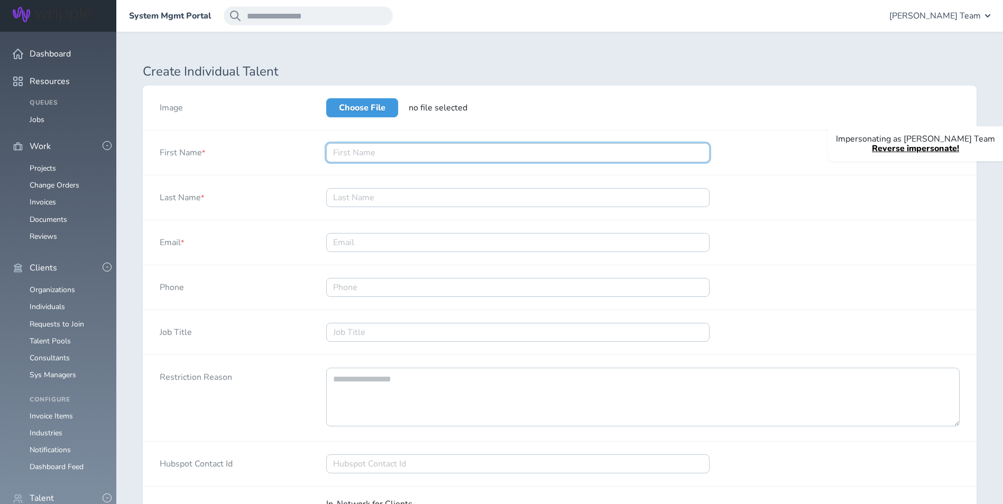 This screenshot has height=504, width=1003. Describe the element at coordinates (50, 450) in the screenshot. I see `a: Notifications` at that location.